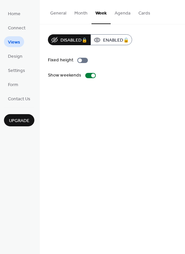 Image resolution: width=185 pixels, height=254 pixels. What do you see at coordinates (16, 27) in the screenshot?
I see `a: Connect` at bounding box center [16, 27].